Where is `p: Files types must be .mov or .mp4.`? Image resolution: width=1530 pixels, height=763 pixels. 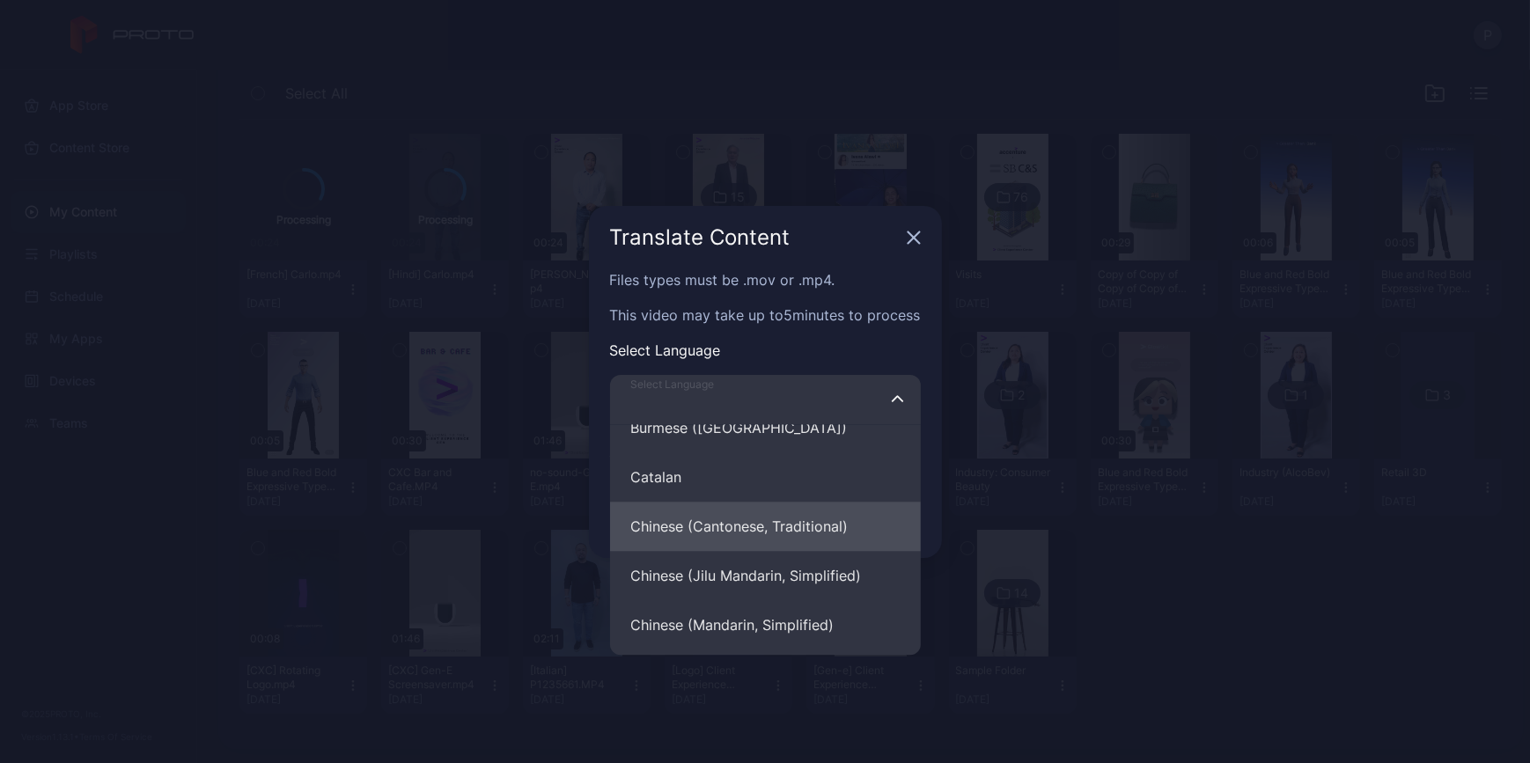
p: Files types must be .mov or .mp4. is located at coordinates (765, 280).